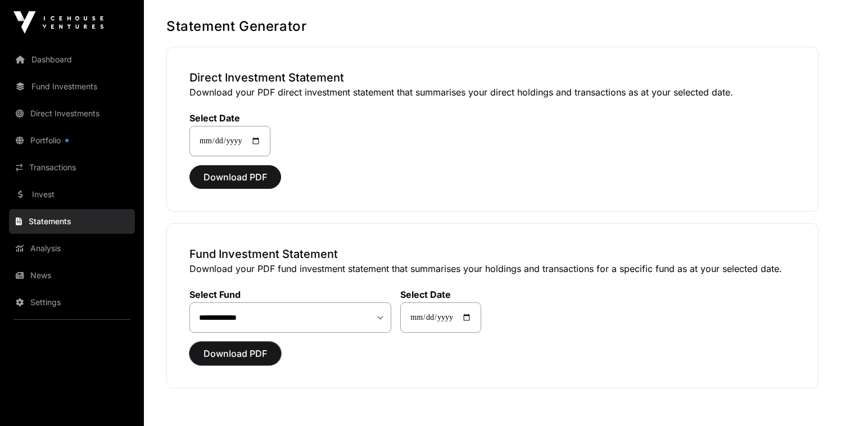  Describe the element at coordinates (72, 114) in the screenshot. I see `a: Direct Investments` at that location.